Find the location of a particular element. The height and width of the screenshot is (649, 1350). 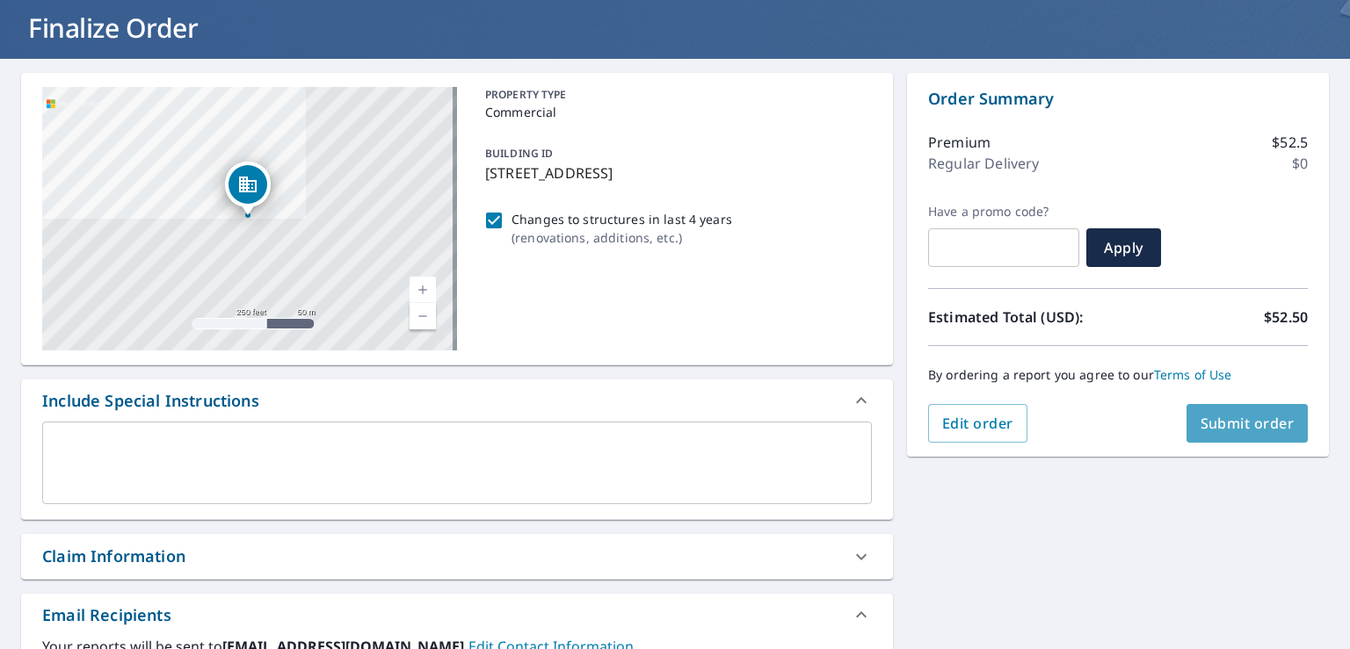

p: Changes to structures in last 4 years is located at coordinates (621, 219).